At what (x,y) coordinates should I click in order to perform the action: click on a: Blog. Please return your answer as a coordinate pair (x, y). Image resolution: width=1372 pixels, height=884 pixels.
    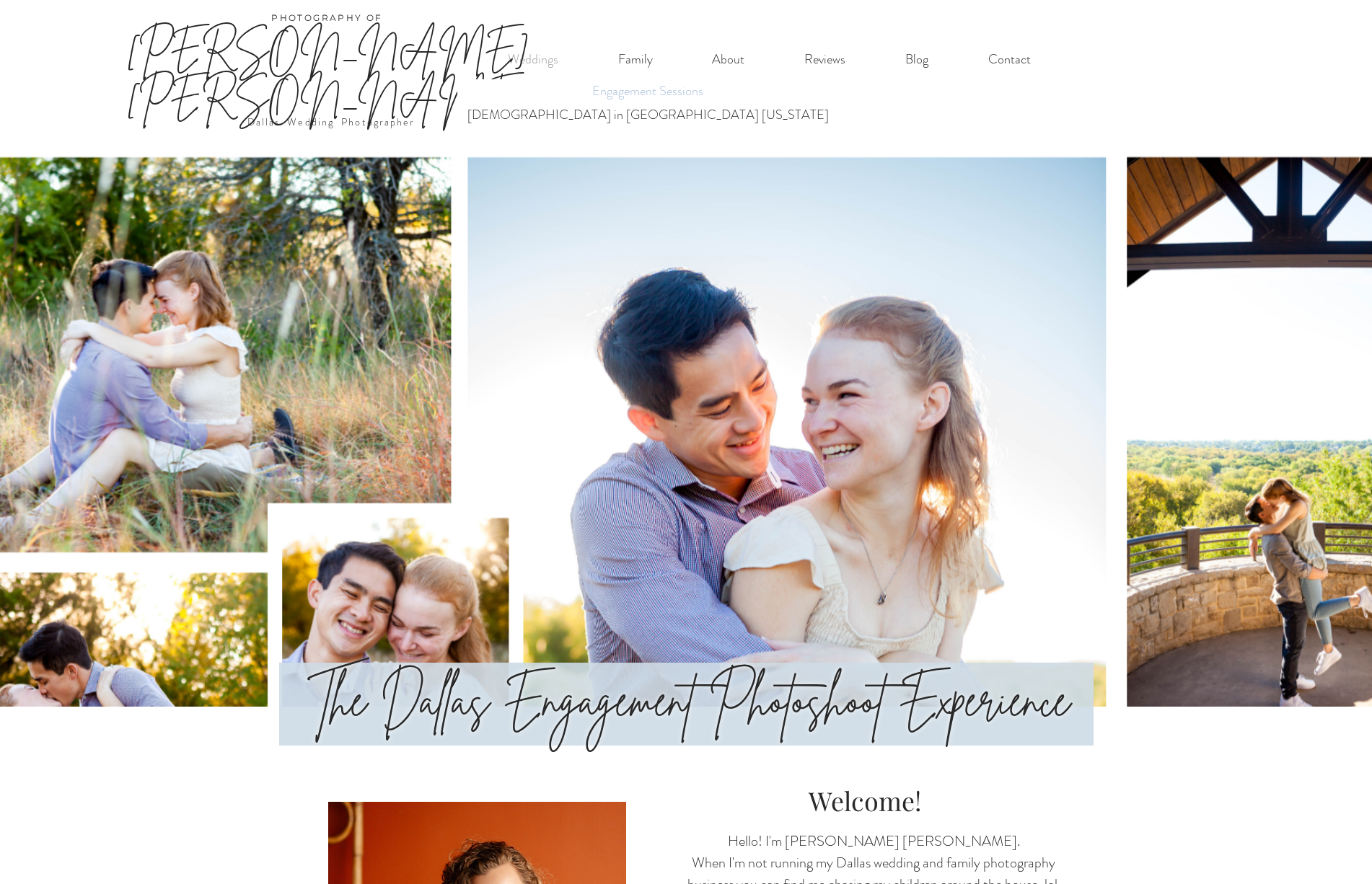
    Looking at the image, I should click on (916, 59).